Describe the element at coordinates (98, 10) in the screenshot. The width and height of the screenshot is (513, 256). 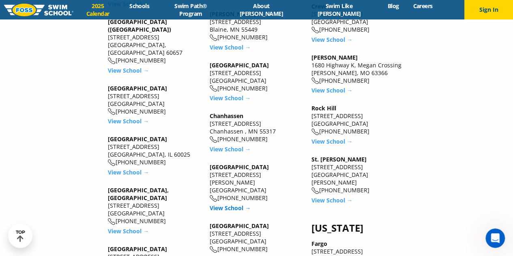
I see `a: 2025 Calendar` at that location.